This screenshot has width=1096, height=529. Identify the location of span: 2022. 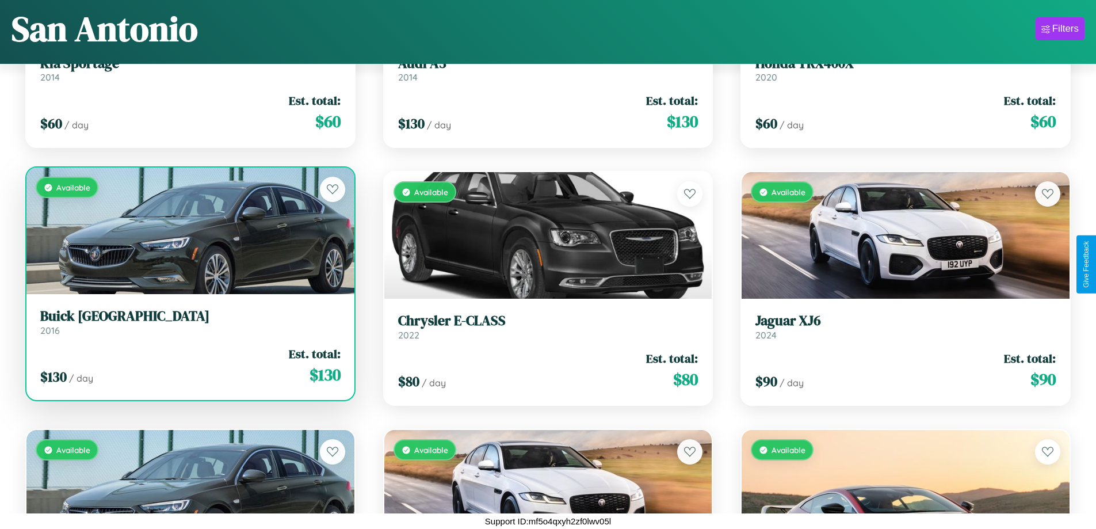
(409, 335).